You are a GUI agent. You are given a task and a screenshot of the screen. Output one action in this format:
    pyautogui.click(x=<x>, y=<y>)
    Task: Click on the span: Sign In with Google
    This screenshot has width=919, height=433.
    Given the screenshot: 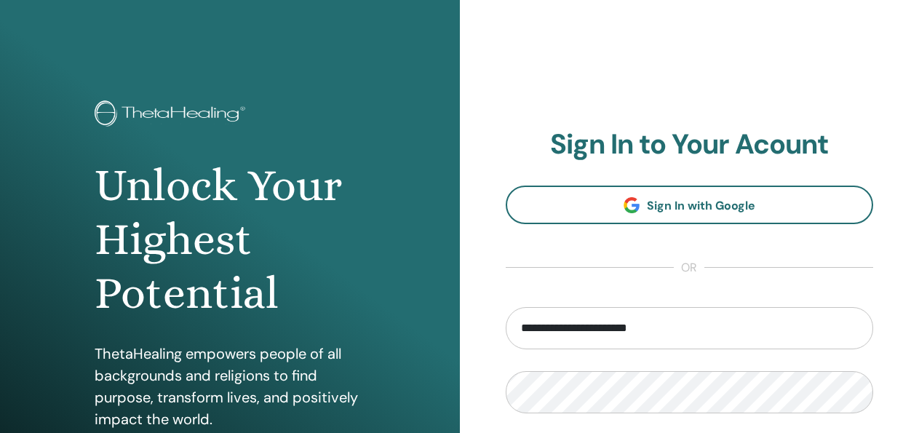 What is the action you would take?
    pyautogui.click(x=701, y=205)
    